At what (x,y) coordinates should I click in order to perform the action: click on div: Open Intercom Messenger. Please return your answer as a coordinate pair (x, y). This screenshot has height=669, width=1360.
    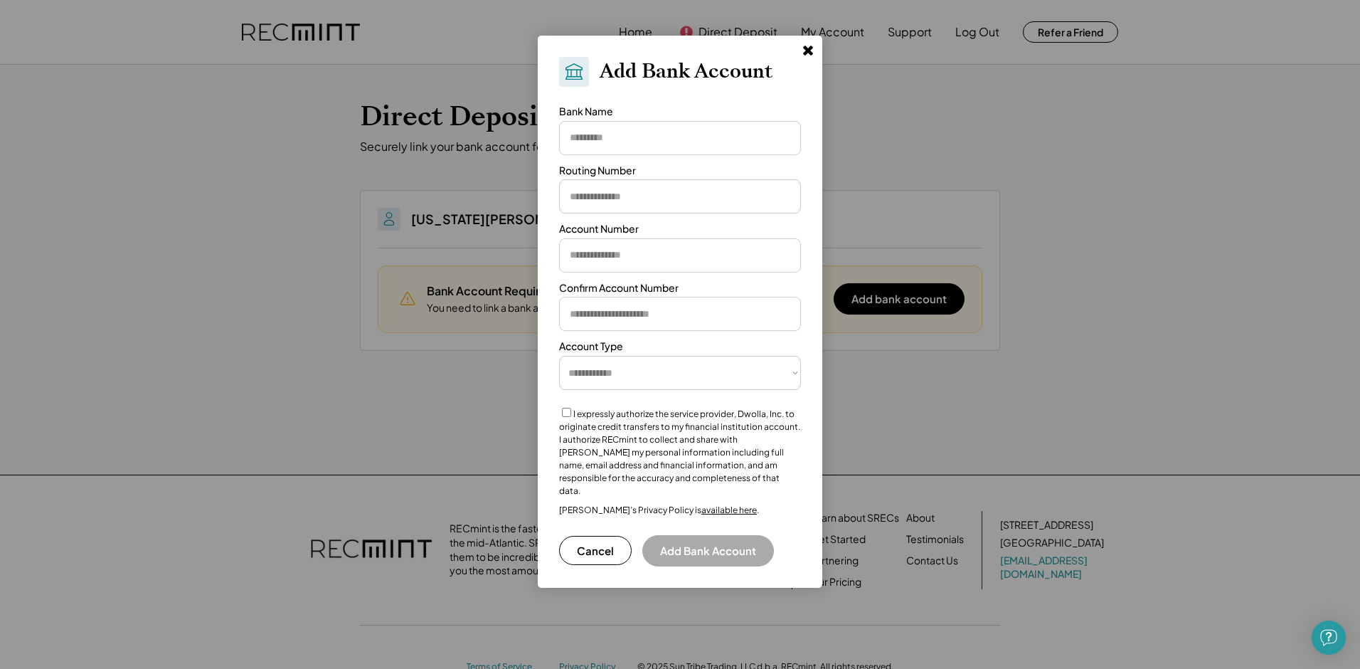
    Looking at the image, I should click on (1329, 638).